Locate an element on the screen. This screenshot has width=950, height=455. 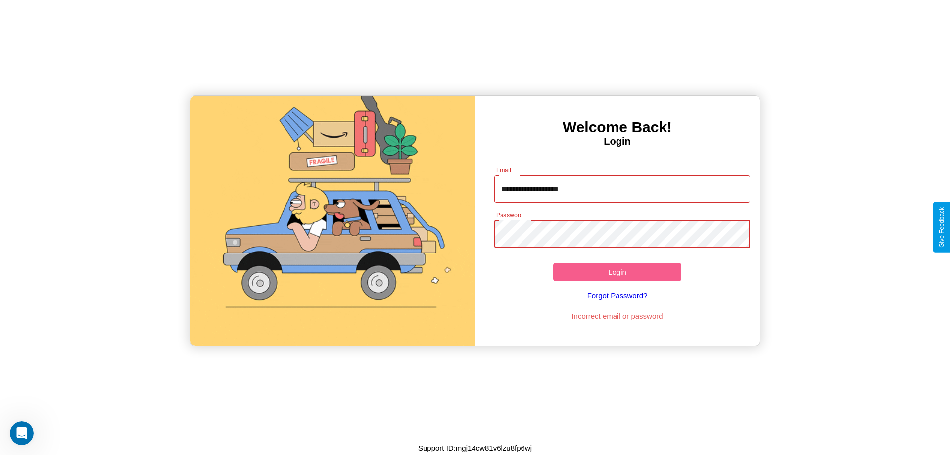
h4: Login is located at coordinates (617, 141).